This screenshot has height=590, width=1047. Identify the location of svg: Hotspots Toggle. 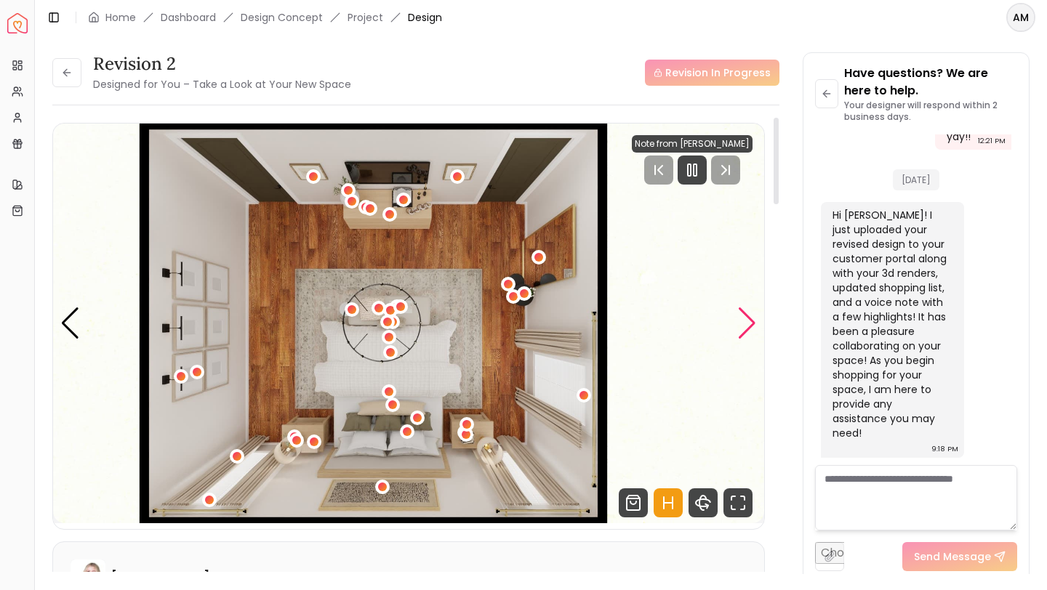
(668, 503).